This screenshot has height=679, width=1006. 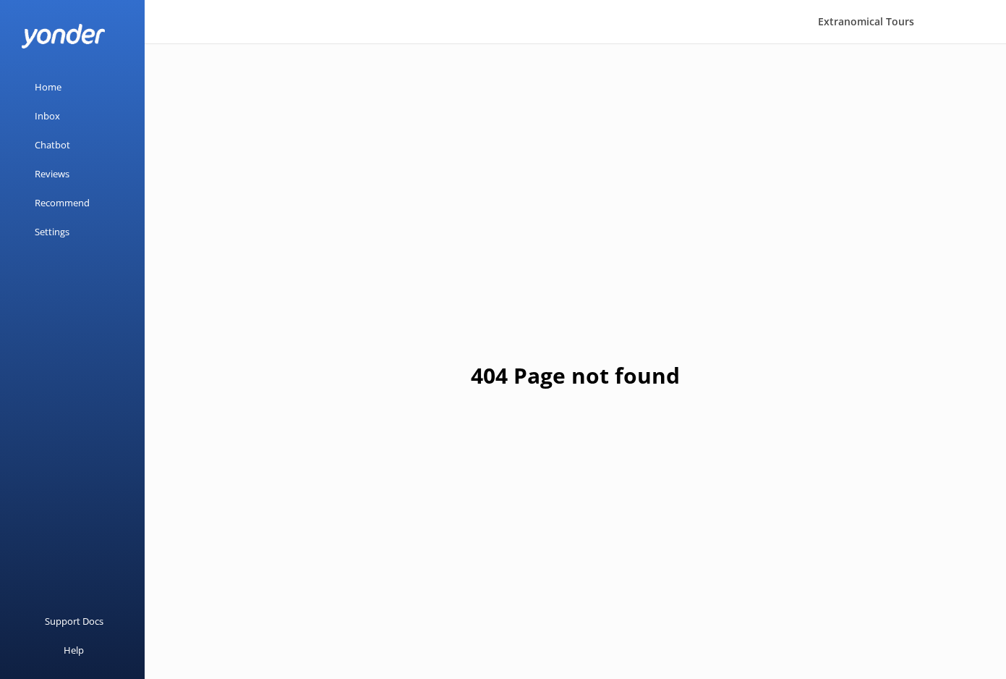 What do you see at coordinates (52, 174) in the screenshot?
I see `div: Reviews` at bounding box center [52, 174].